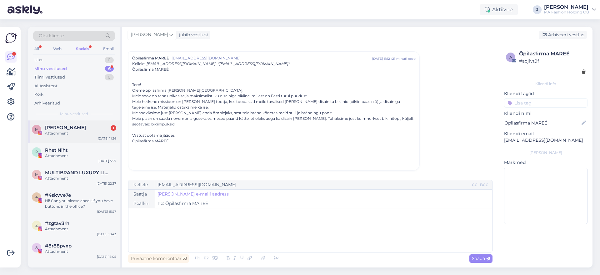  Describe the element at coordinates (563, 35) in the screenshot. I see `div: Arhiveeri vestlus` at that location.